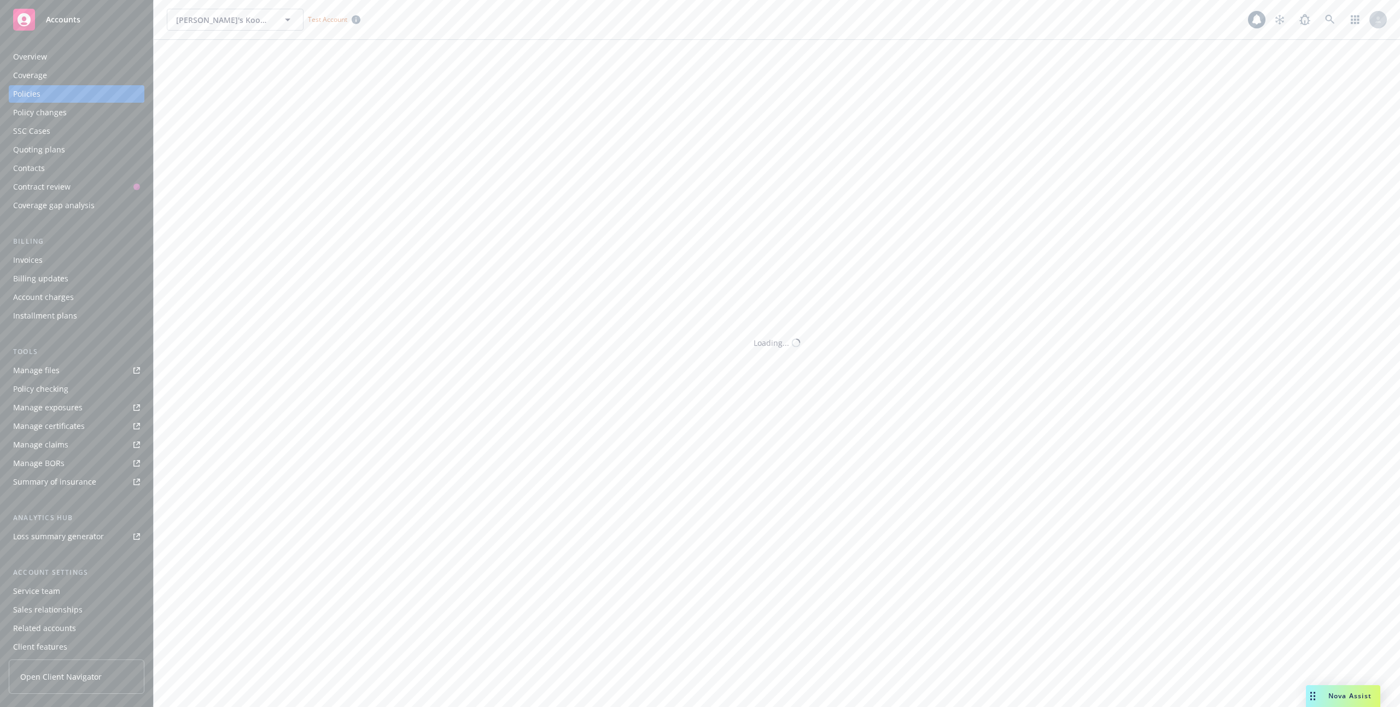 The height and width of the screenshot is (707, 1400). What do you see at coordinates (77, 297) in the screenshot?
I see `a: Account charges` at bounding box center [77, 297].